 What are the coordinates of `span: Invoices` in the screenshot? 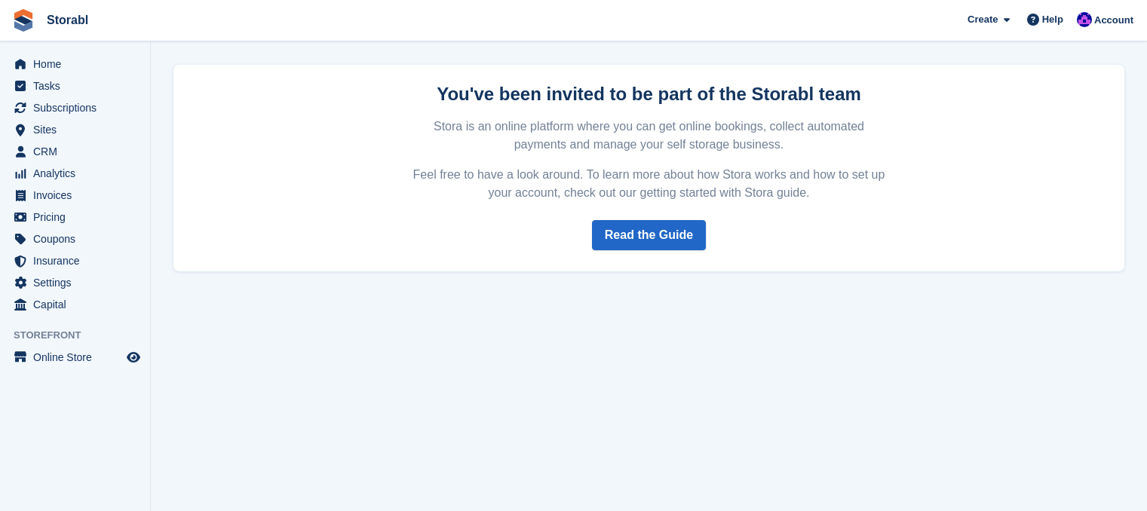 It's located at (78, 195).